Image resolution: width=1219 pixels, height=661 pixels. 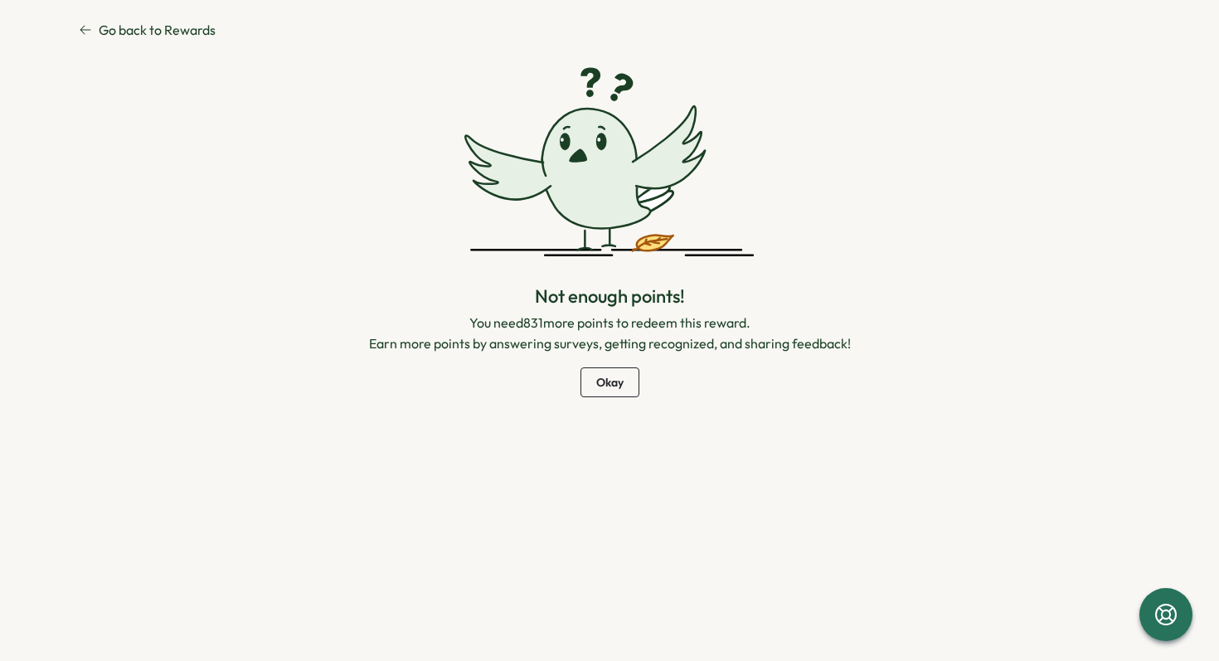 What do you see at coordinates (610, 30) in the screenshot?
I see `a: Go back to Rewards` at bounding box center [610, 30].